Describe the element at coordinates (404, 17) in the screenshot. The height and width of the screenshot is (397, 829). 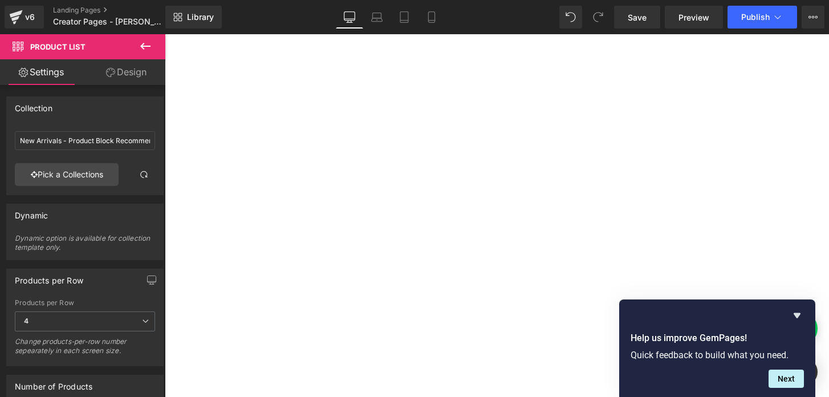
I see `a: Tablet` at that location.